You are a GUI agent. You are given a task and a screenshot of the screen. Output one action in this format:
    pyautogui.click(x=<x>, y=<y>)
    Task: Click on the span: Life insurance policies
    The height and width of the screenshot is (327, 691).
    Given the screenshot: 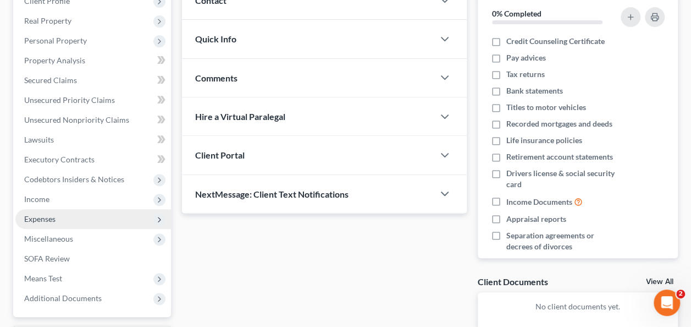 What is the action you would take?
    pyautogui.click(x=544, y=140)
    